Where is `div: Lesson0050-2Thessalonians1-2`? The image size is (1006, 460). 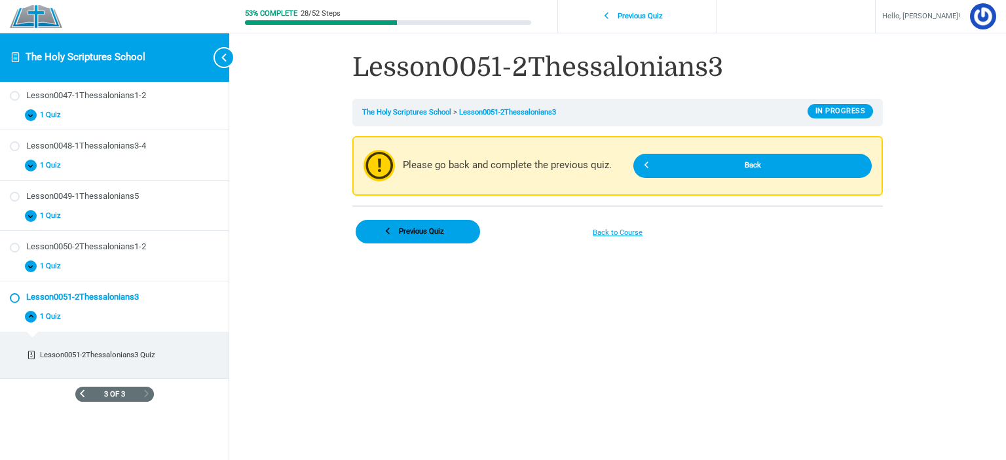
div: Lesson0050-2Thessalonians1-2 is located at coordinates (122, 247).